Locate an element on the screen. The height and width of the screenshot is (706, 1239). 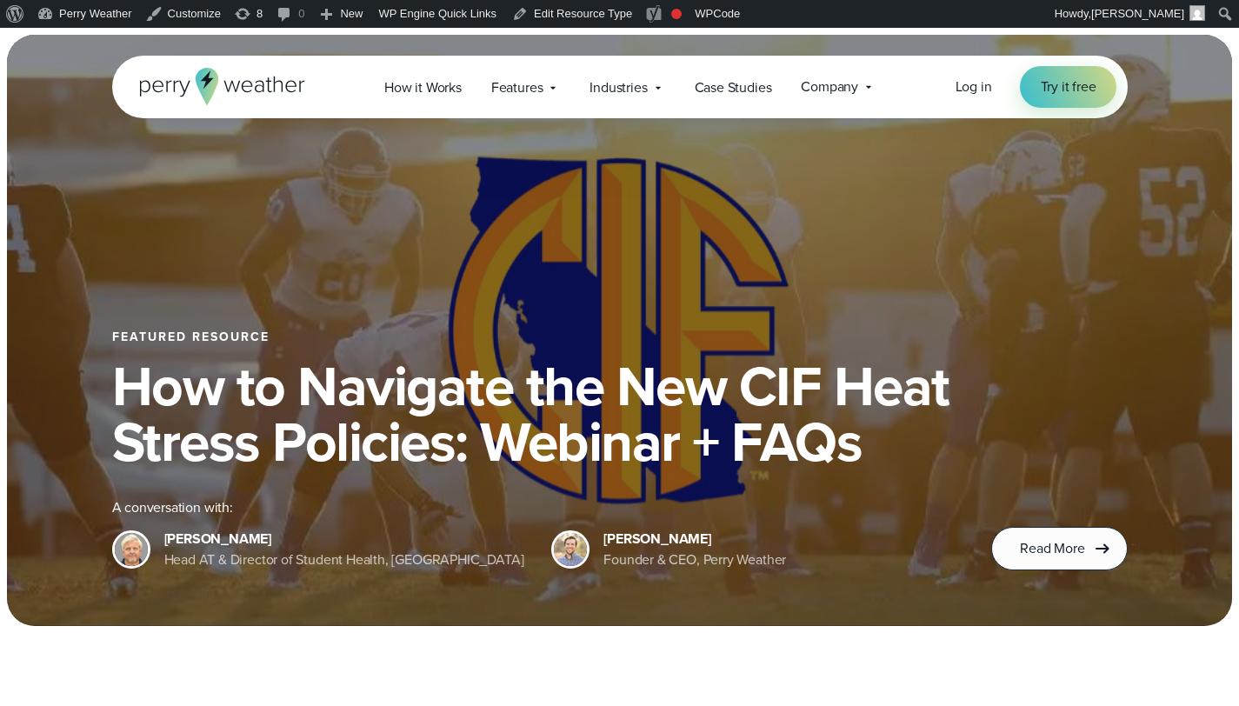
span: Company is located at coordinates (830, 87).